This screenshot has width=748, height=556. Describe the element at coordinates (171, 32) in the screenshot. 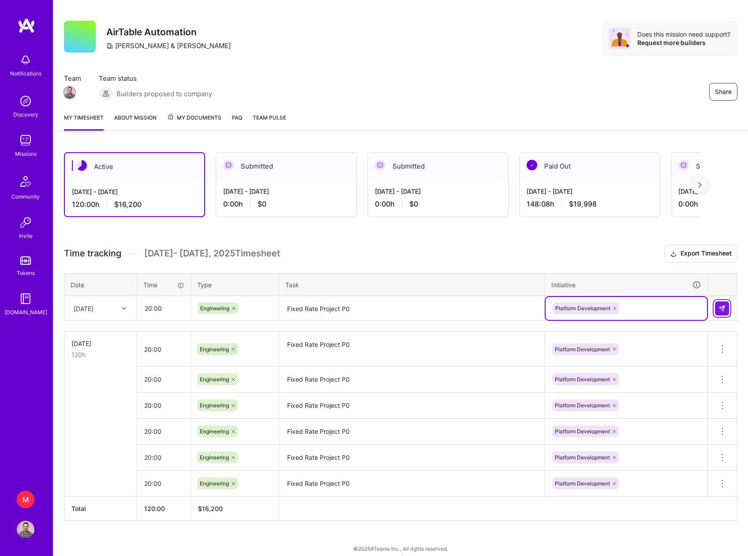

I see `h3: AirTable Automation` at that location.